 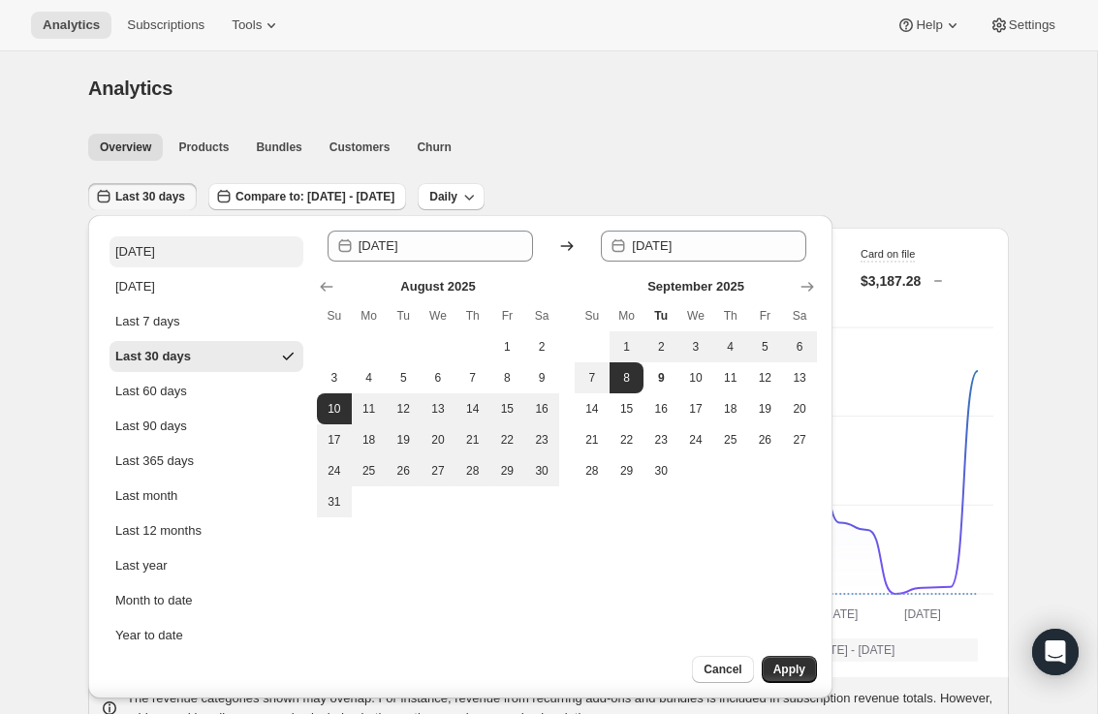 What do you see at coordinates (542, 316) in the screenshot?
I see `span: Sa` at bounding box center [542, 316].